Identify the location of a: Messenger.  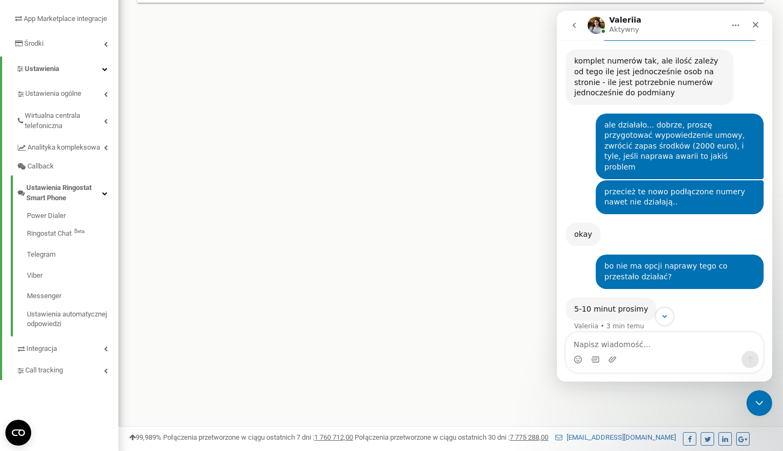
(73, 296).